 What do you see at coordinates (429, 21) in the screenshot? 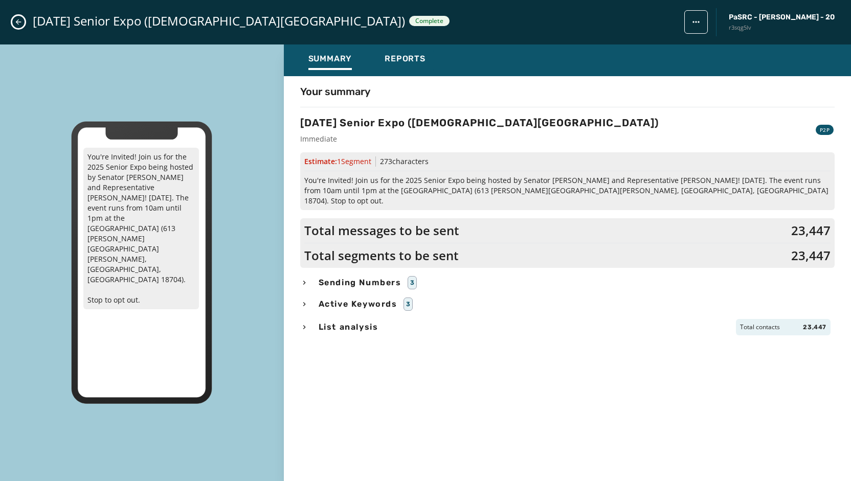
I see `span: Complete` at bounding box center [429, 21].